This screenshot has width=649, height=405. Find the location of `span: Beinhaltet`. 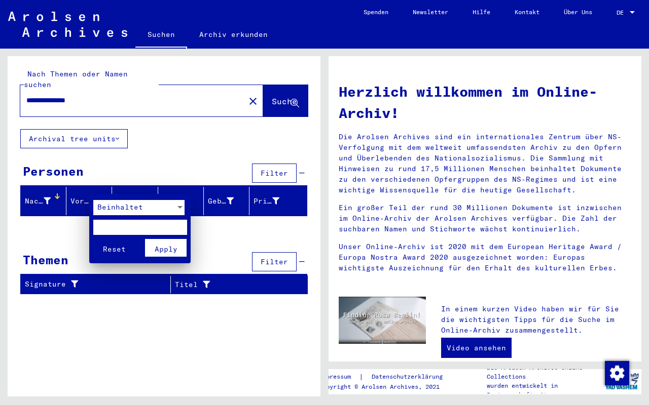

span: Beinhaltet is located at coordinates (120, 207).